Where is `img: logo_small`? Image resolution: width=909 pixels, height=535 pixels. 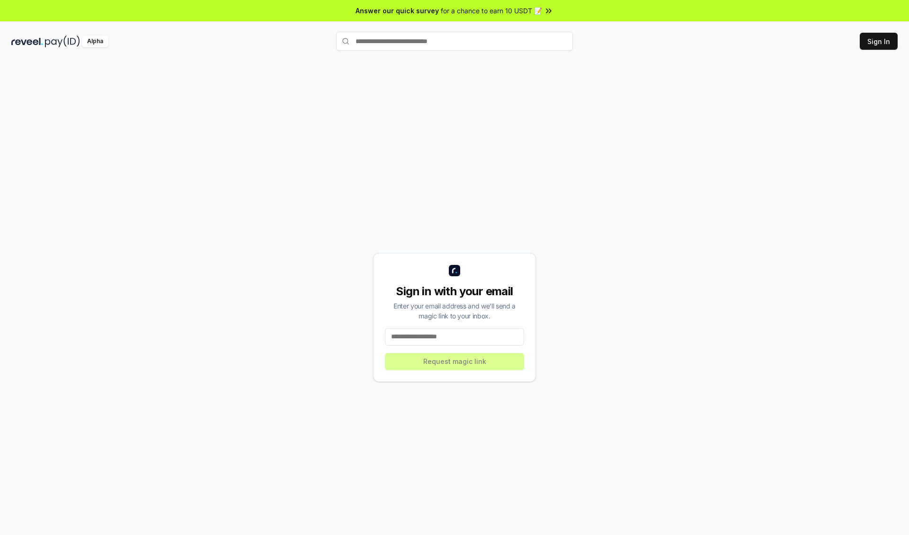
img: logo_small is located at coordinates (455, 270).